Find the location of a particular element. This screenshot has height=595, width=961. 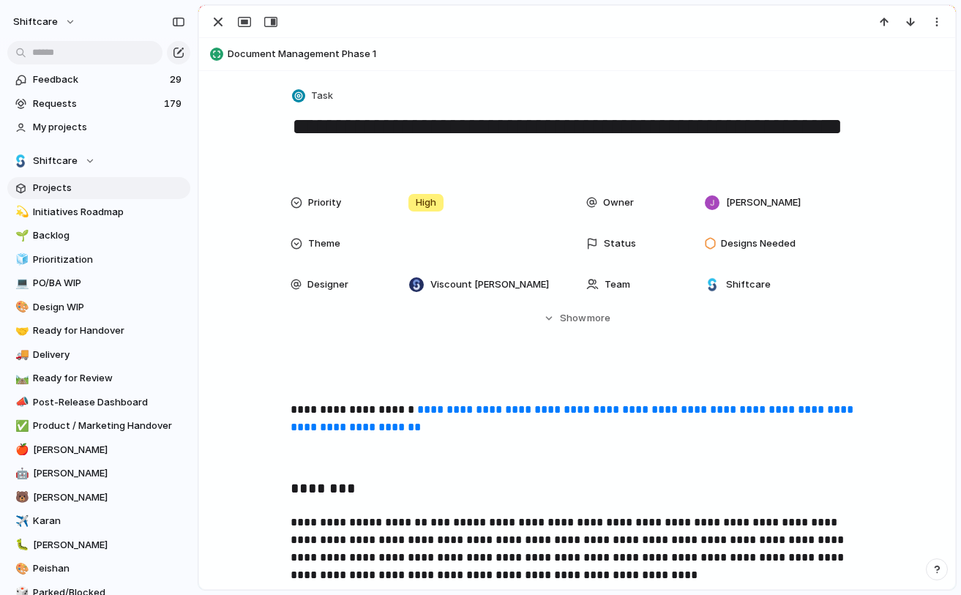

span: Owner is located at coordinates (618, 203).